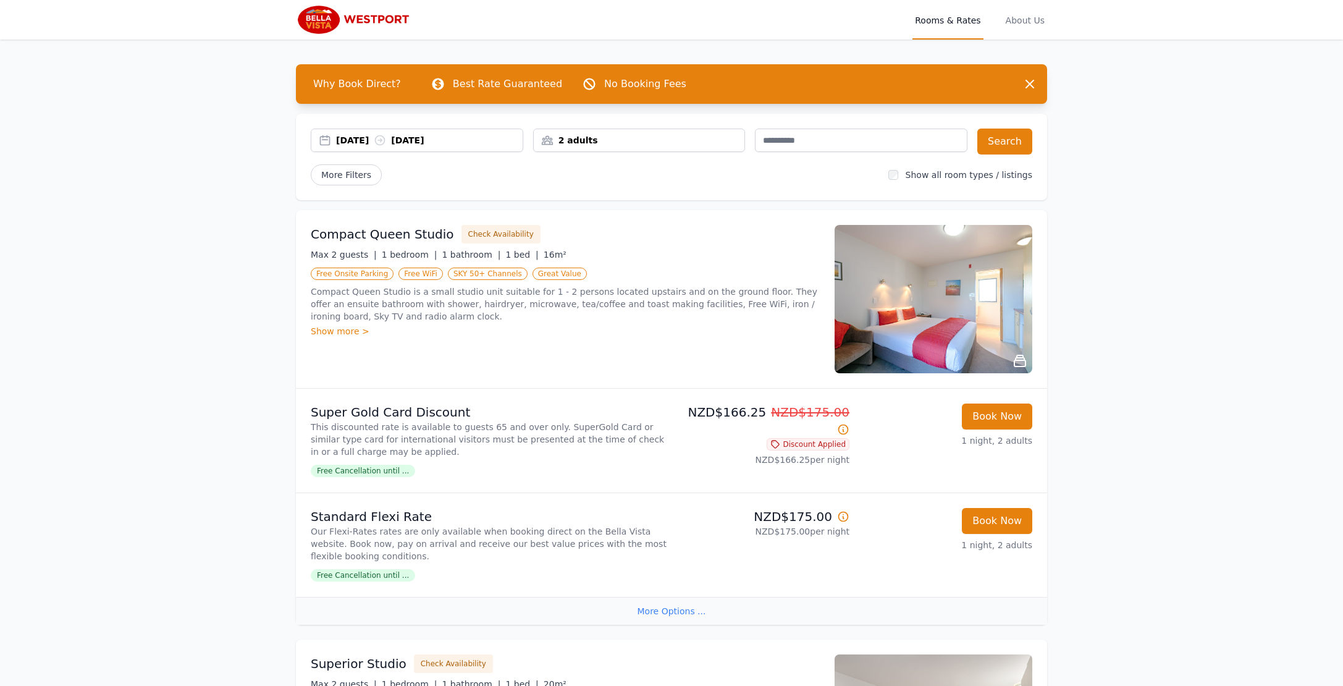 The height and width of the screenshot is (686, 1343). What do you see at coordinates (355, 20) in the screenshot?
I see `img: Bella Vista Westport` at bounding box center [355, 20].